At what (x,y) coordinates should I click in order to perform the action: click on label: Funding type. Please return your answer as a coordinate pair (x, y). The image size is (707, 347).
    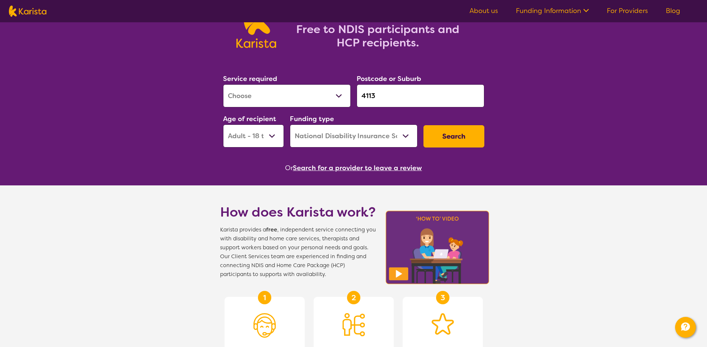
    Looking at the image, I should click on (312, 119).